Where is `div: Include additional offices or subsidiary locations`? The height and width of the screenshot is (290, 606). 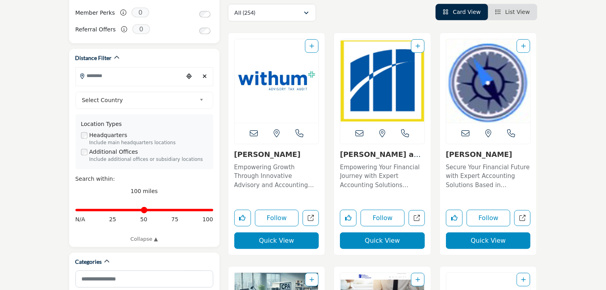 div: Include additional offices or subsidiary locations is located at coordinates (148, 160).